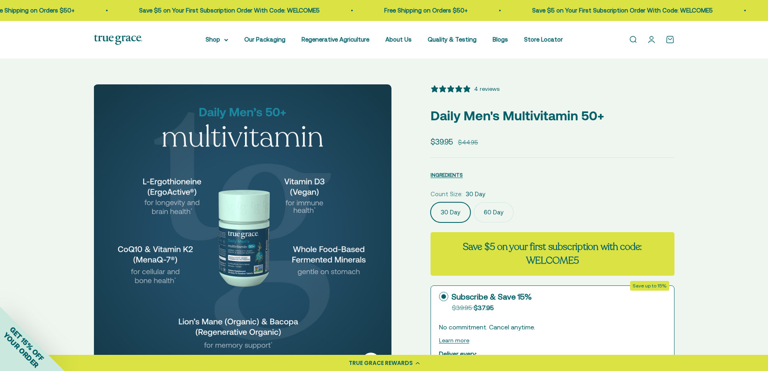 This screenshot has height=371, width=768. What do you see at coordinates (398, 39) in the screenshot?
I see `a: About Us` at bounding box center [398, 39].